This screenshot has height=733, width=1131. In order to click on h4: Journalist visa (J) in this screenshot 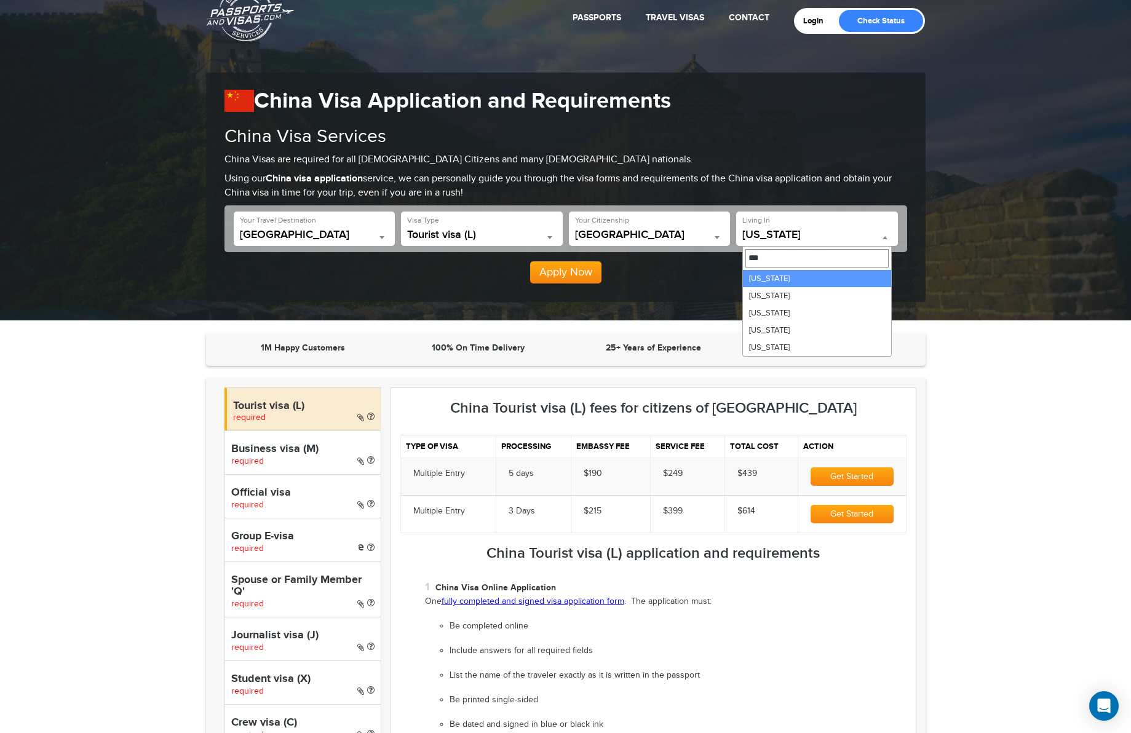, I will do `click(302, 636)`.